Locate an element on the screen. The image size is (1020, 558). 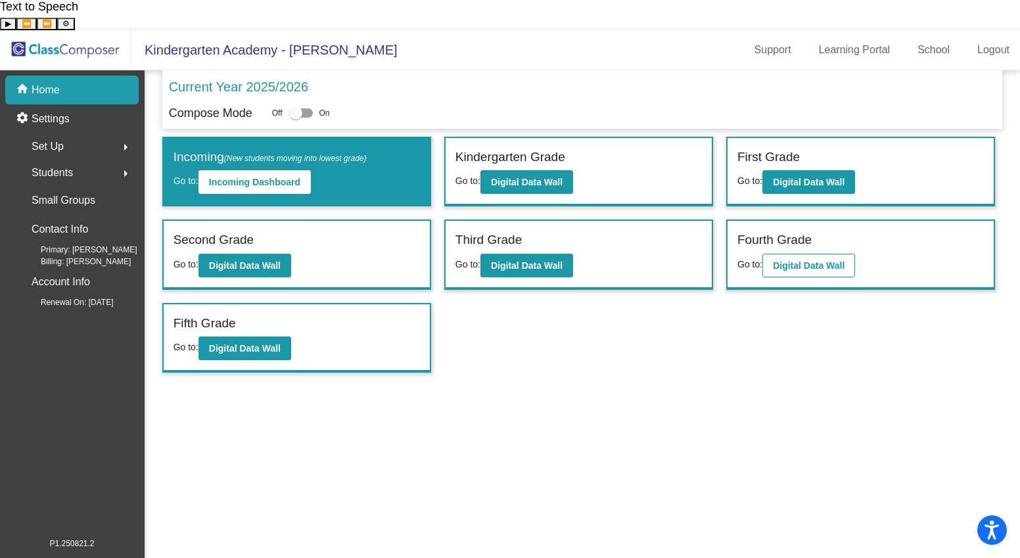
mat-icon: home is located at coordinates (24, 90).